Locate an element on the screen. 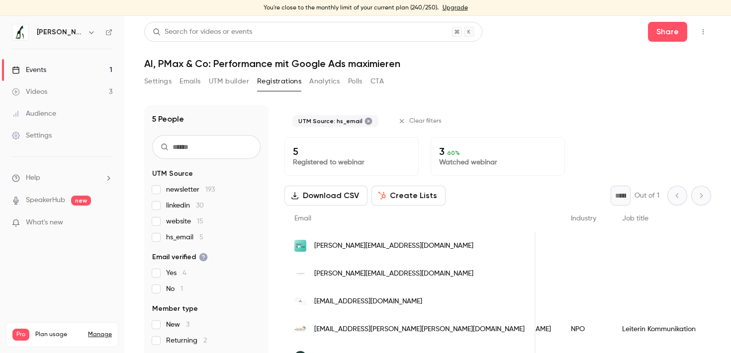  button: Create Lists is located at coordinates (408, 196).